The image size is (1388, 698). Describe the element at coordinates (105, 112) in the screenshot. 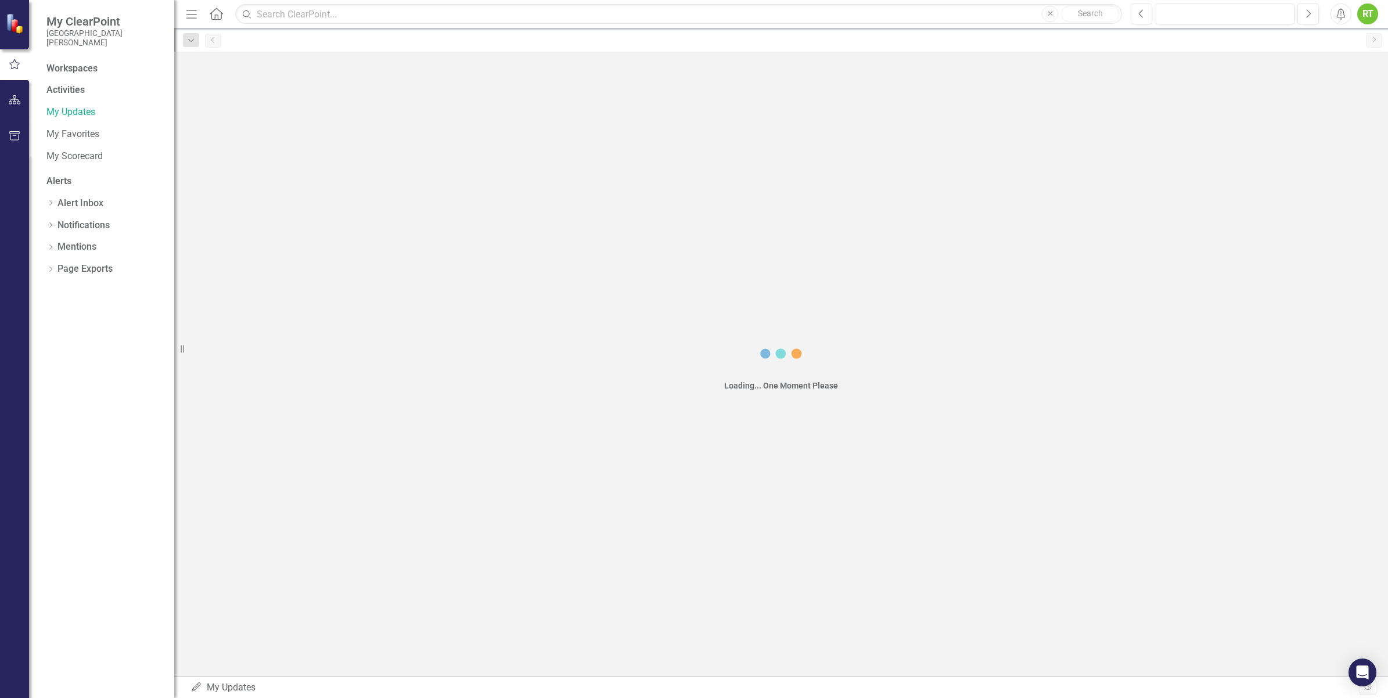

I see `a: My Updates` at that location.